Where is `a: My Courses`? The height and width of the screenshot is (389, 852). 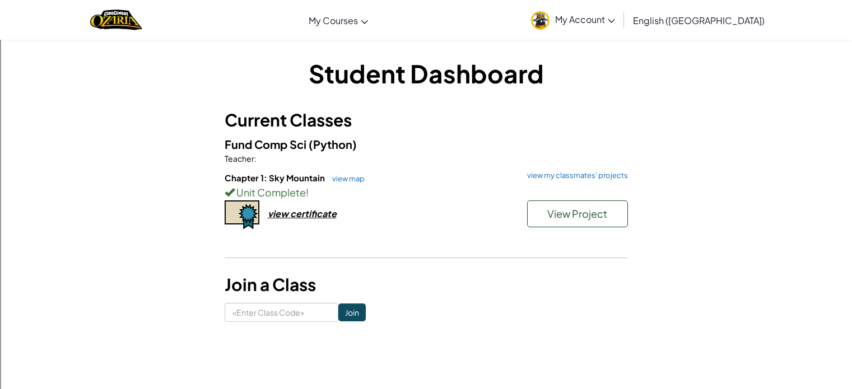
a: My Courses is located at coordinates (338, 20).